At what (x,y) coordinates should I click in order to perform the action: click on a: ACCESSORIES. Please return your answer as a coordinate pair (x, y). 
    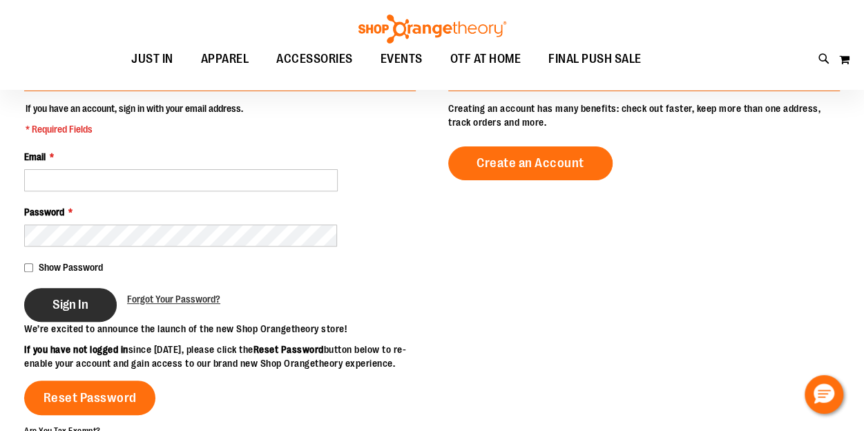
    Looking at the image, I should click on (314, 59).